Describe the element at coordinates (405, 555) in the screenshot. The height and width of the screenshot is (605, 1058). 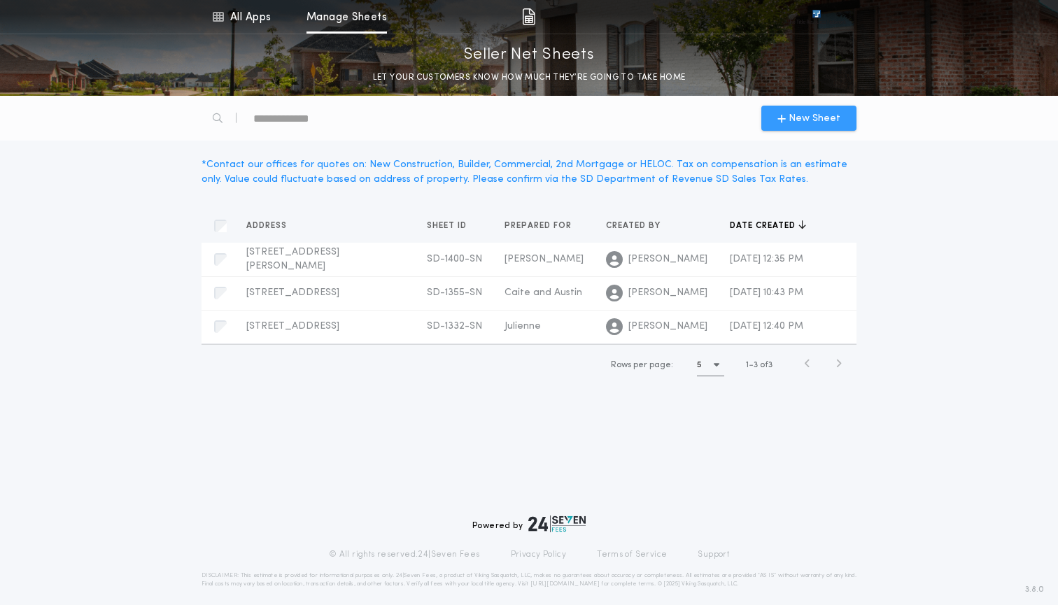
I see `p: © All rights reserved. 24|Seven Fees` at that location.